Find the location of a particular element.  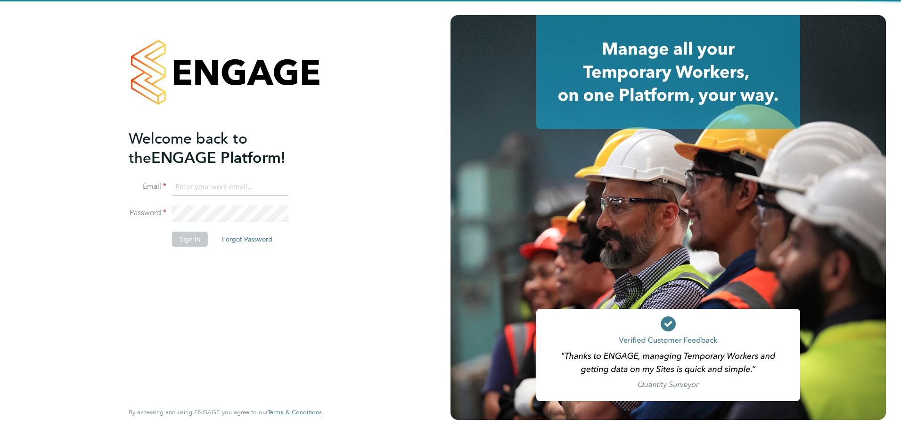

input: Enter your work email... is located at coordinates (230, 188).